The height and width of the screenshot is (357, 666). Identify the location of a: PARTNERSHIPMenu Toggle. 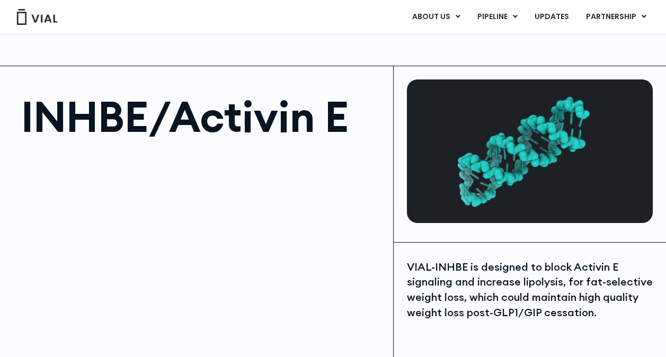
(616, 17).